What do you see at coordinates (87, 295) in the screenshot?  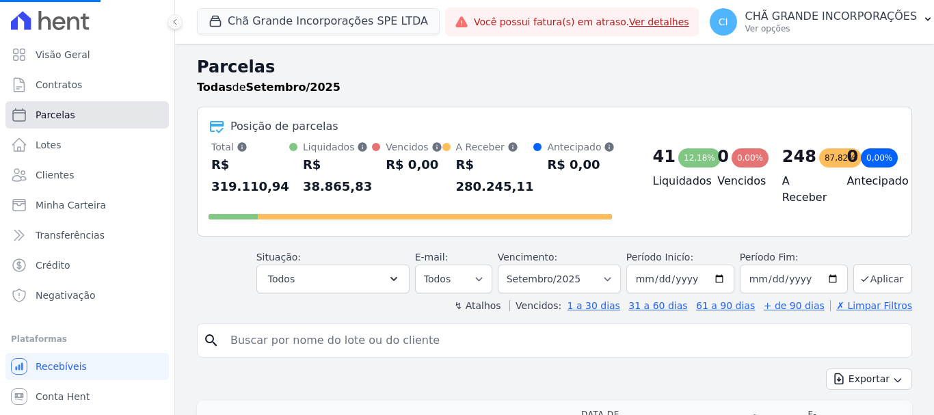 I see `a: Negativação` at bounding box center [87, 295].